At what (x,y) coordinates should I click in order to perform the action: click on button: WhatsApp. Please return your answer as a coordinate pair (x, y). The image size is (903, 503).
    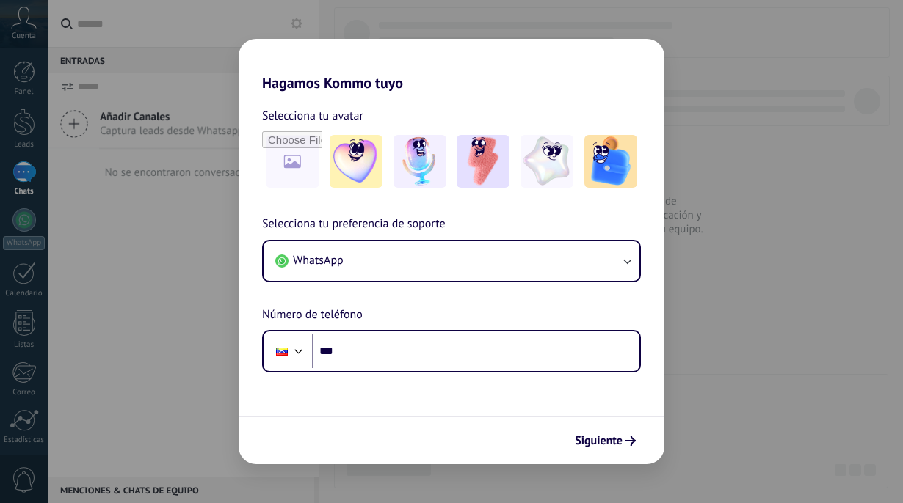
    Looking at the image, I should click on (451, 261).